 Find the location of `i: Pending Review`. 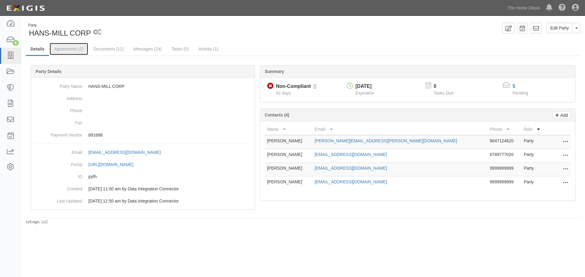

i: Pending Review is located at coordinates (315, 87).